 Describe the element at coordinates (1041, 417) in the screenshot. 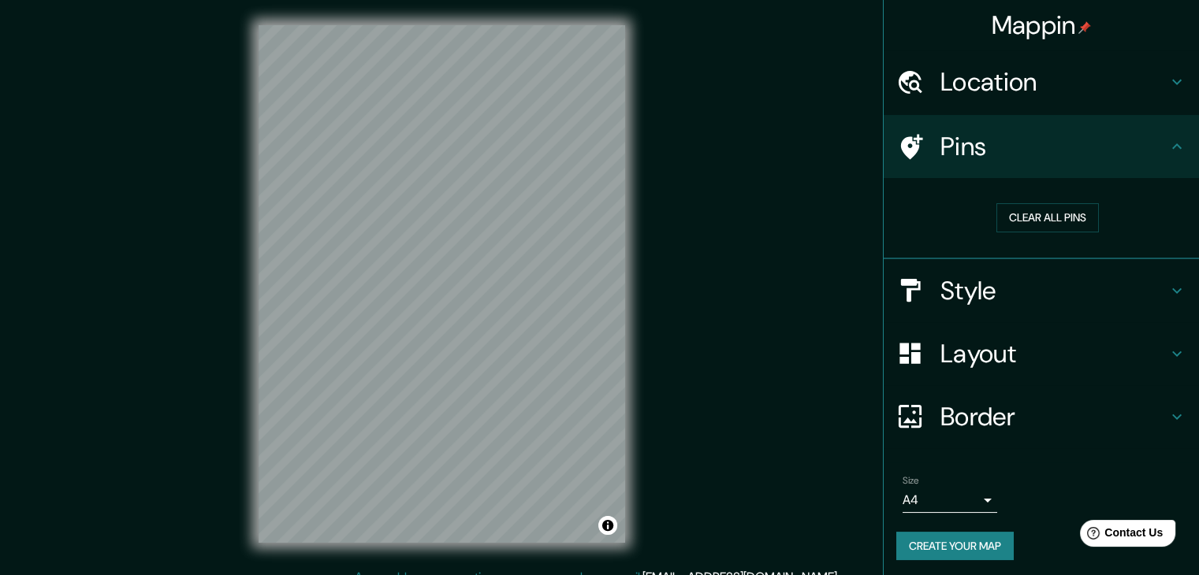

I see `div: Border` at that location.